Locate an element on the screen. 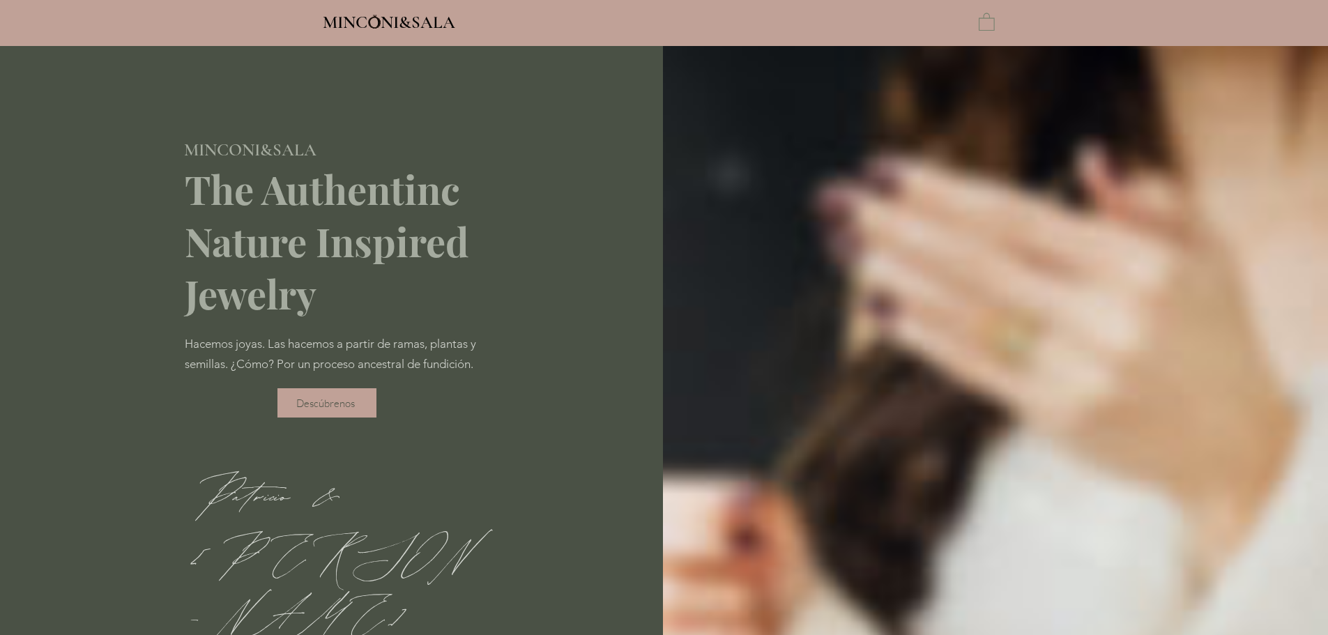  span: The Authentinc Nature Inspired Jewelry is located at coordinates (326, 241).